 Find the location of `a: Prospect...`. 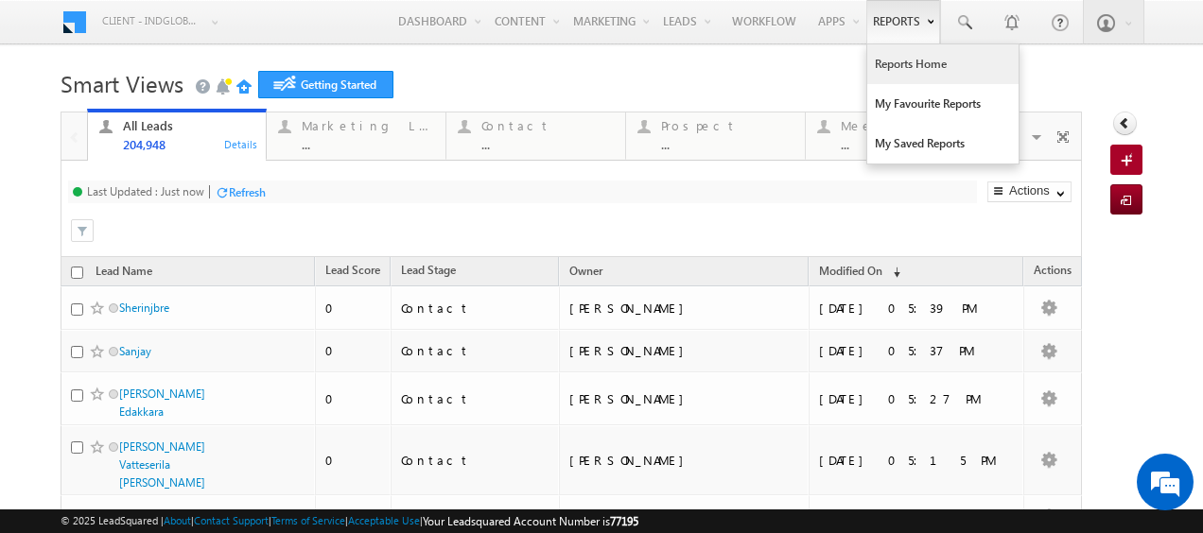

a: Prospect... is located at coordinates (715, 136).